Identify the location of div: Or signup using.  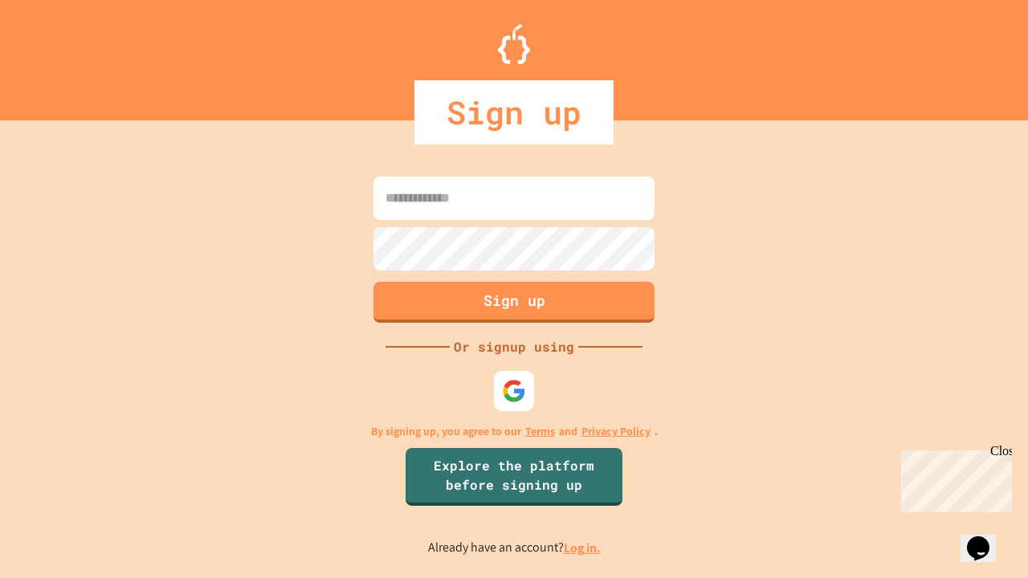
(514, 347).